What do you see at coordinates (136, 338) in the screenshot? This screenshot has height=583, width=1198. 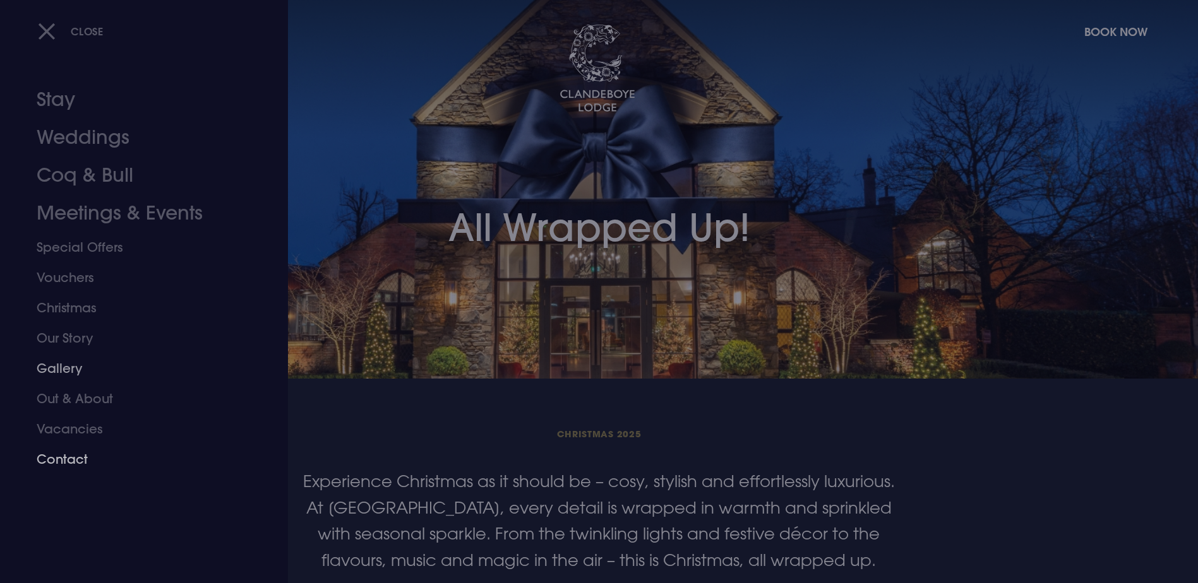 I see `a: Our Story` at bounding box center [136, 338].